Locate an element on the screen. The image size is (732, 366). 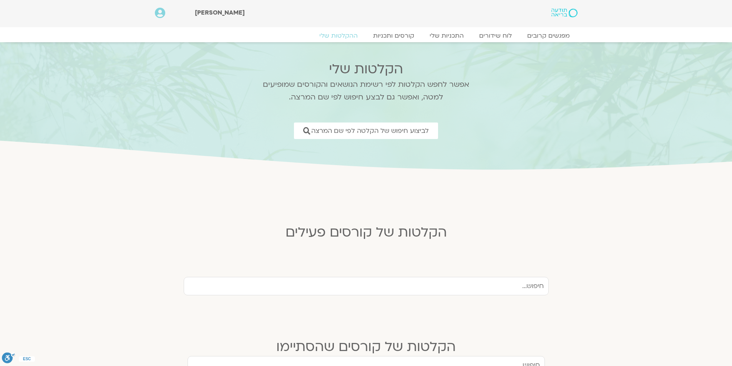
h2: הקלטות של קורסים שהסתיימו is located at coordinates (366, 347).